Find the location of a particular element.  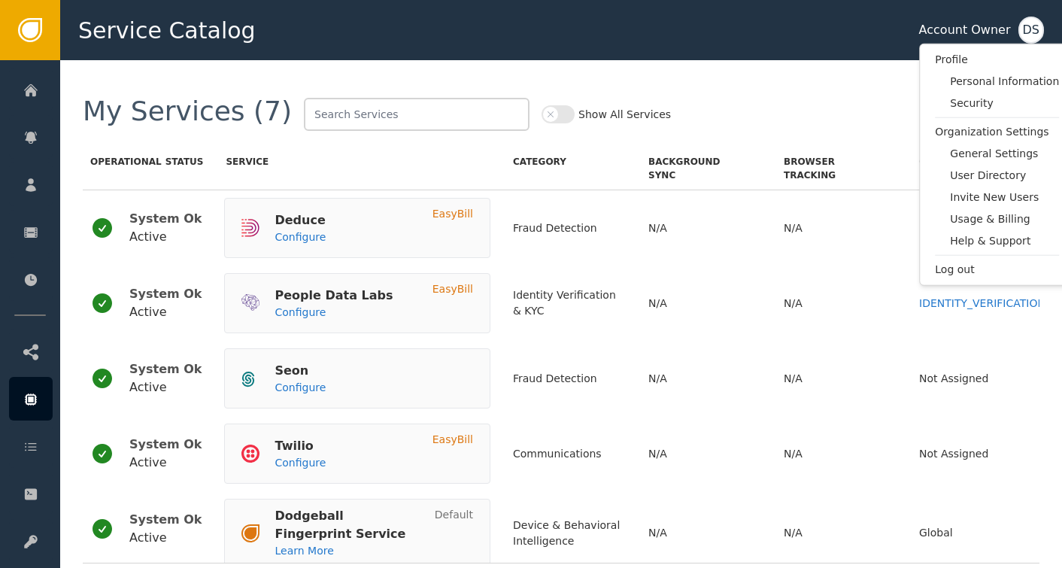

div: Communications is located at coordinates (570, 454).